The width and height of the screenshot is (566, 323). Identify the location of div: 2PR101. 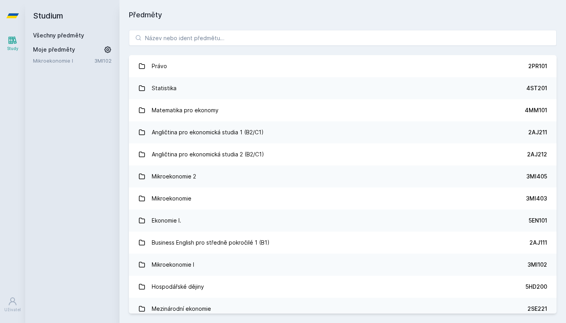
(538, 66).